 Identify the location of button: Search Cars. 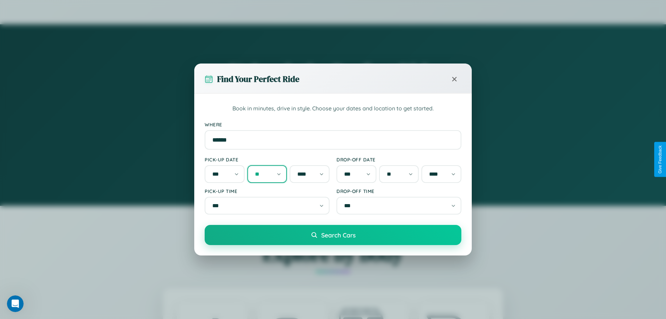
(333, 235).